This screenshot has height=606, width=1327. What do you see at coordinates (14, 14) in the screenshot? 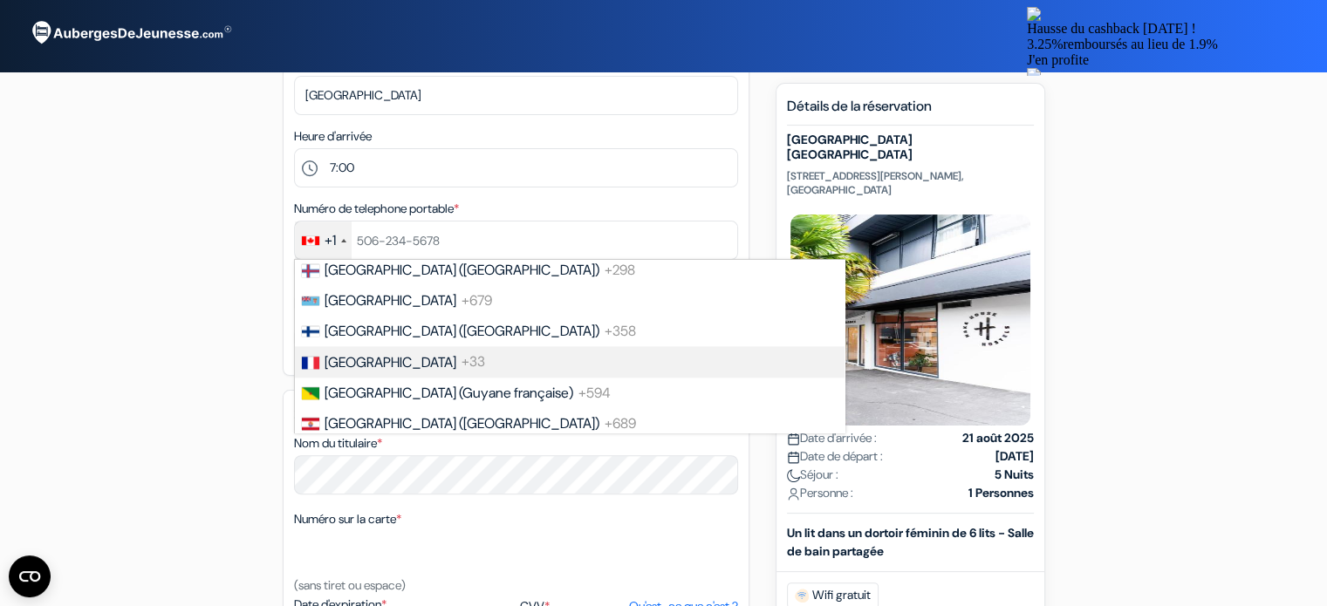
I see `img: large-icon256.png` at bounding box center [14, 14].